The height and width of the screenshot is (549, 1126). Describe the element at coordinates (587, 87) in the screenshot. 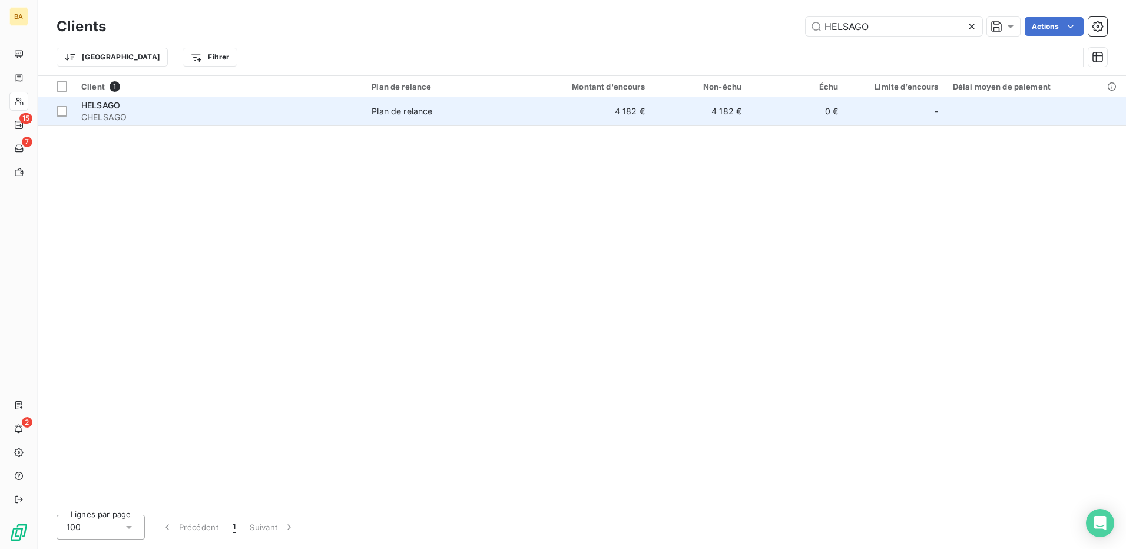

I see `div: Montant d'encours` at that location.